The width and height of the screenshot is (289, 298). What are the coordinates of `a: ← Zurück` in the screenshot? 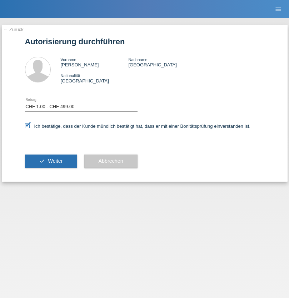 It's located at (14, 29).